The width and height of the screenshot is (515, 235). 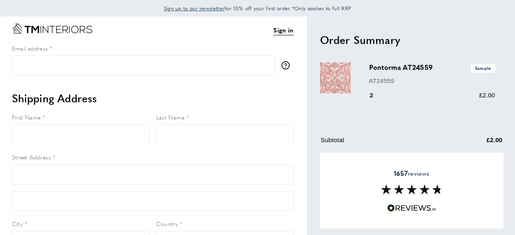 What do you see at coordinates (335, 78) in the screenshot?
I see `img: Pontorma AT24559` at bounding box center [335, 78].